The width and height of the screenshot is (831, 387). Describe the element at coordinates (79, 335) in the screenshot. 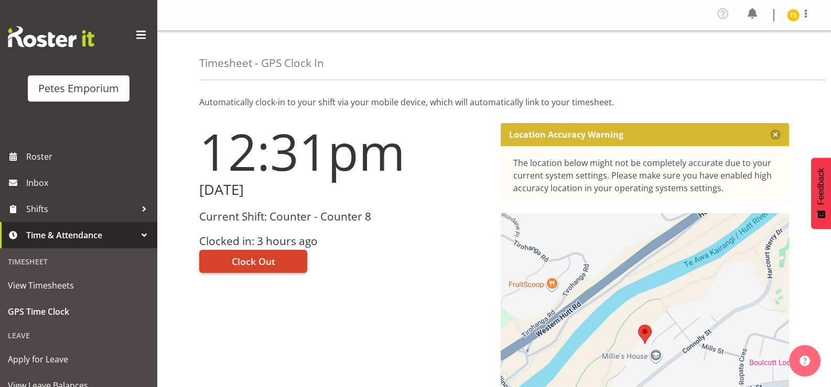

I see `div: Leave` at that location.